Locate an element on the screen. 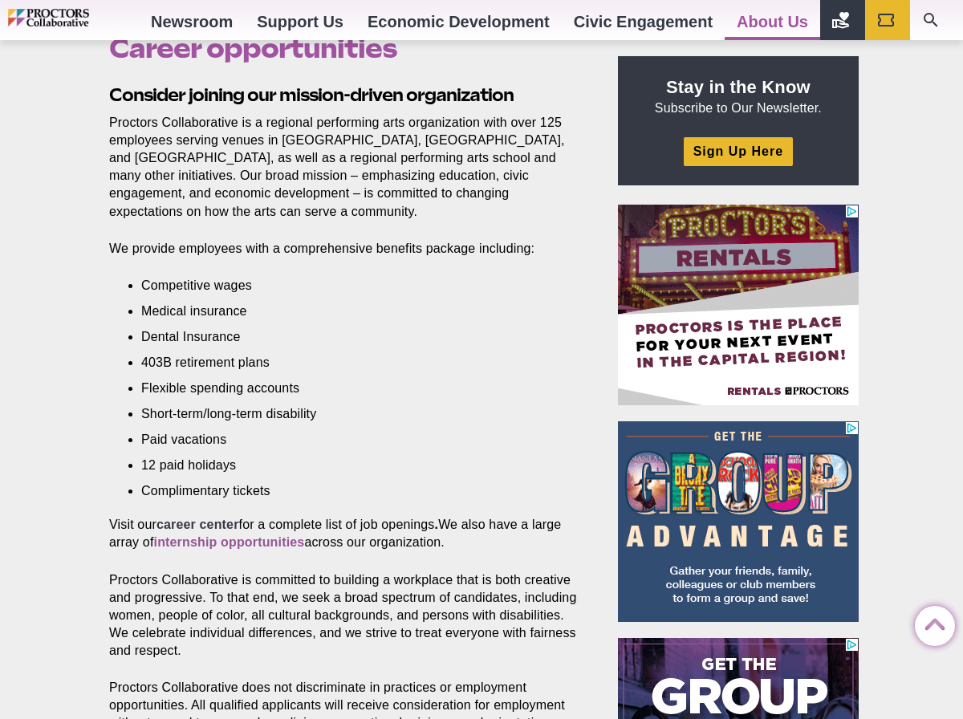 The width and height of the screenshot is (963, 719). li: 12 paid holidays is located at coordinates (349, 466).